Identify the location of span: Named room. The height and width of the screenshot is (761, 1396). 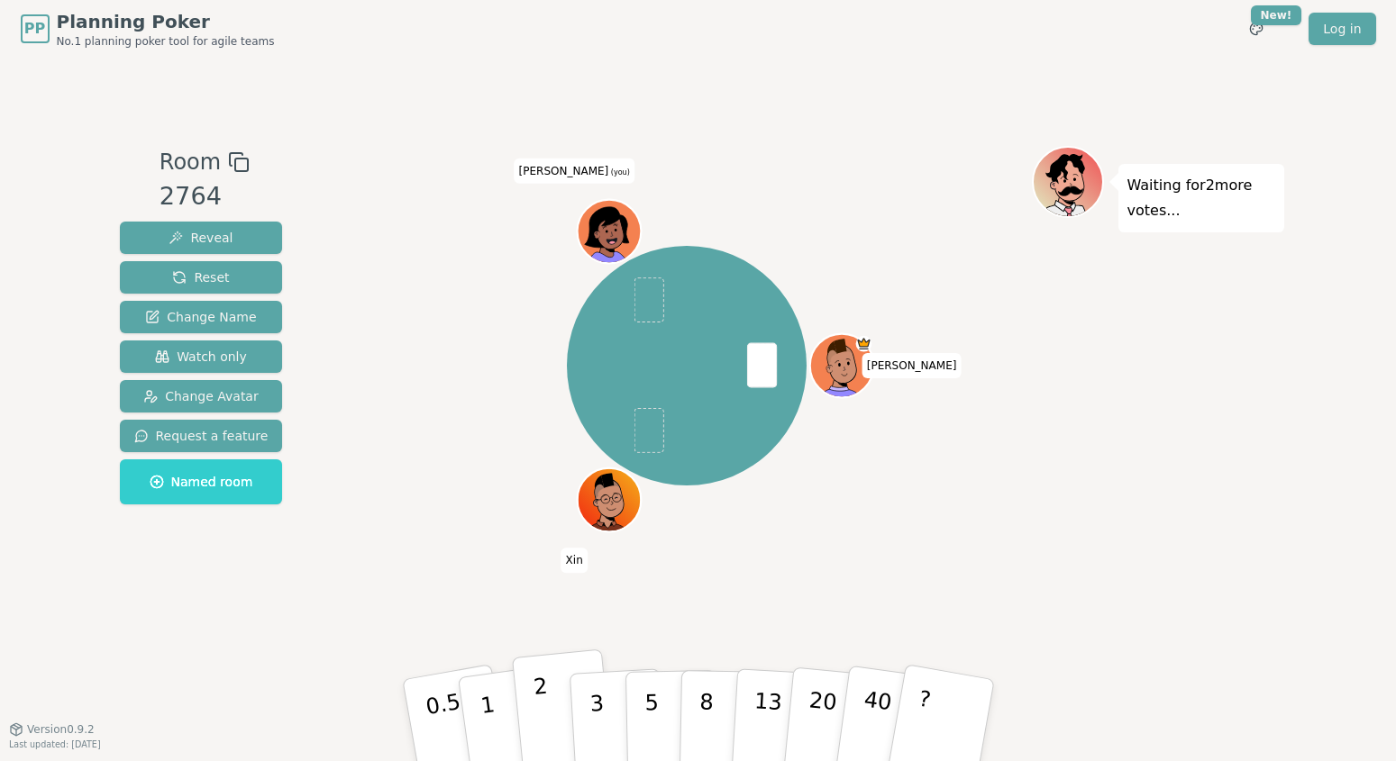
(201, 482).